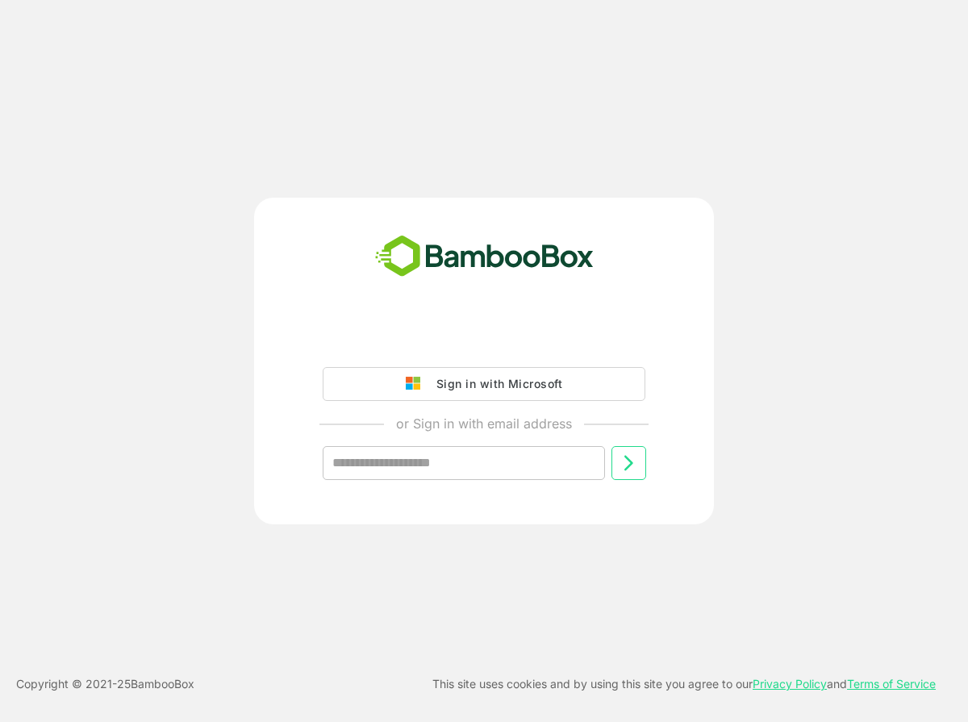 The image size is (968, 722). I want to click on img: bamboobox, so click(484, 256).